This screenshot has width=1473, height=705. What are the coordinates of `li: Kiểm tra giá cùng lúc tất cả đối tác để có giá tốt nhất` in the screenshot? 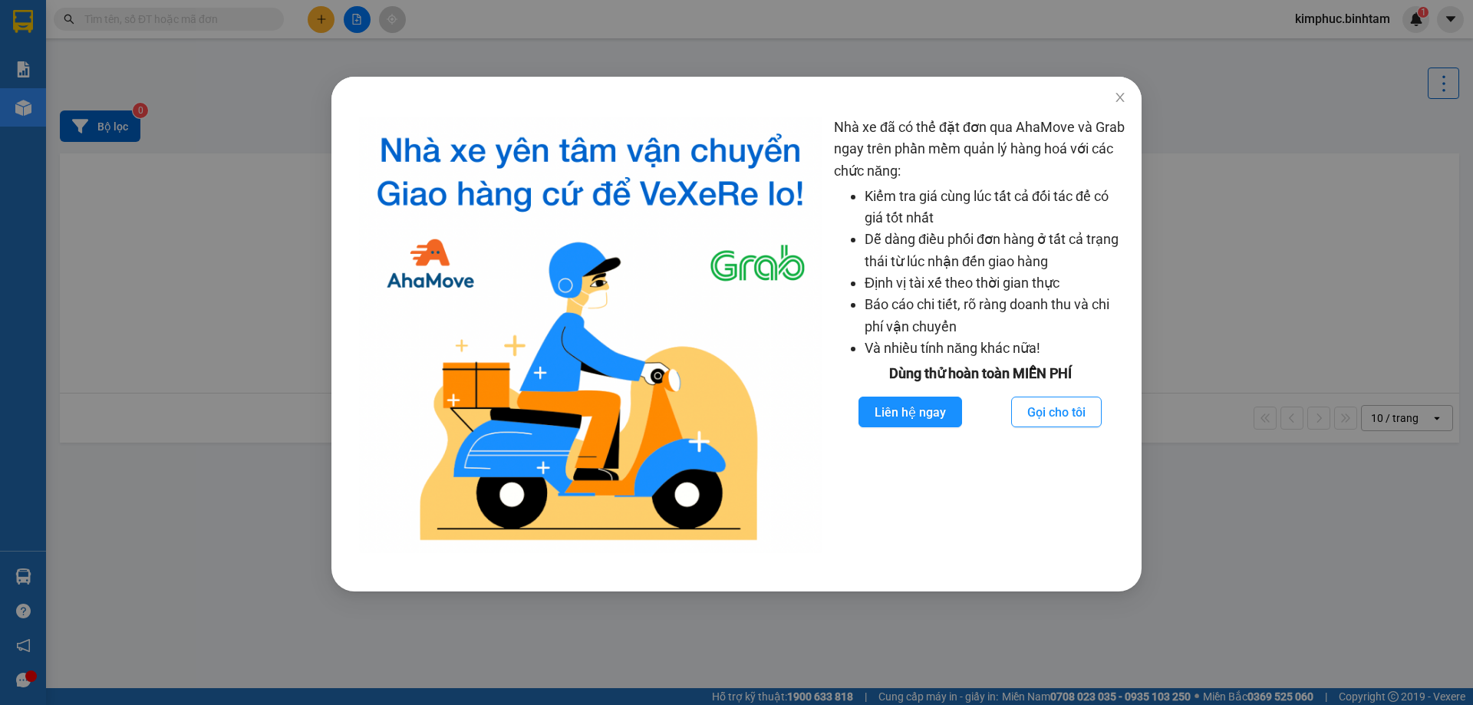 It's located at (995, 207).